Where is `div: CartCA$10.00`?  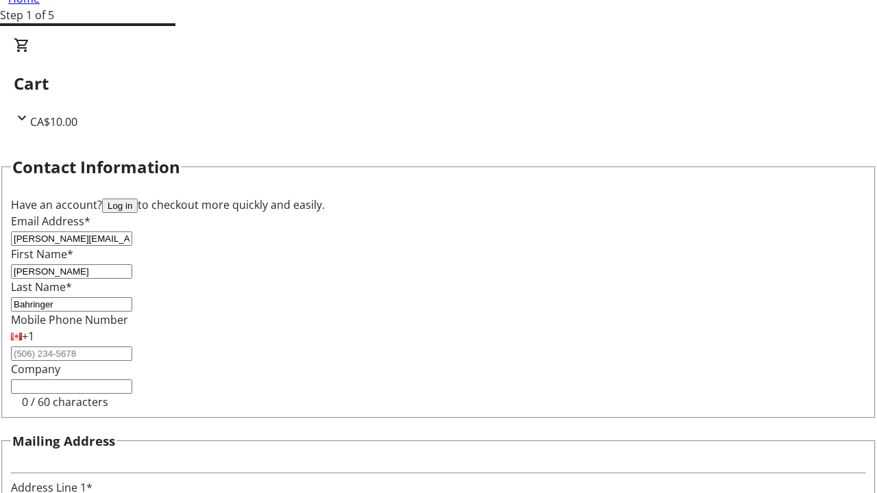 div: CartCA$10.00 is located at coordinates (438, 84).